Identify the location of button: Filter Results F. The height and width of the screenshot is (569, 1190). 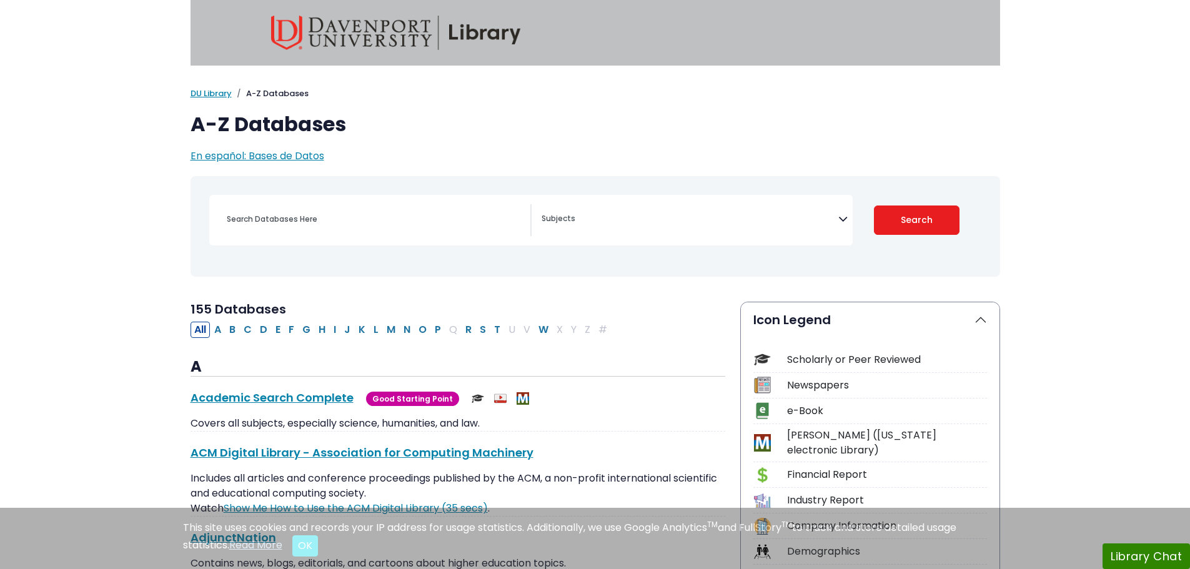
(291, 330).